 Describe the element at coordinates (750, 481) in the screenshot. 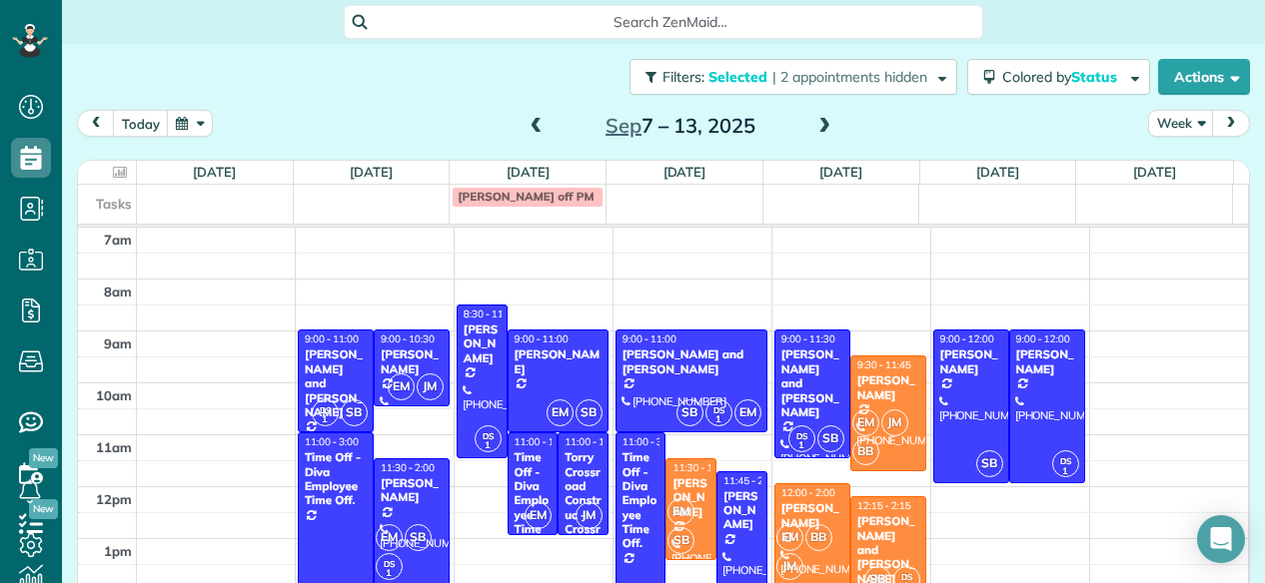

I see `span: 11:45 - 2:45` at that location.